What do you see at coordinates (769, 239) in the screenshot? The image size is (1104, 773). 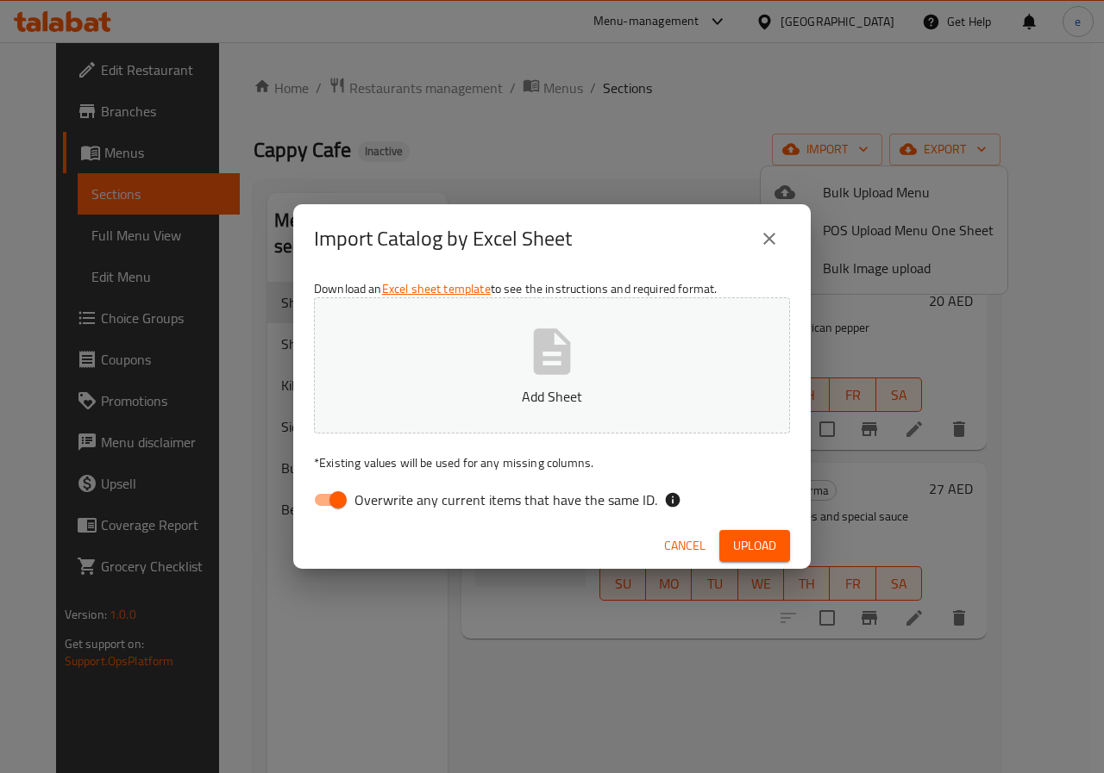 I see `button: close` at bounding box center [769, 239].